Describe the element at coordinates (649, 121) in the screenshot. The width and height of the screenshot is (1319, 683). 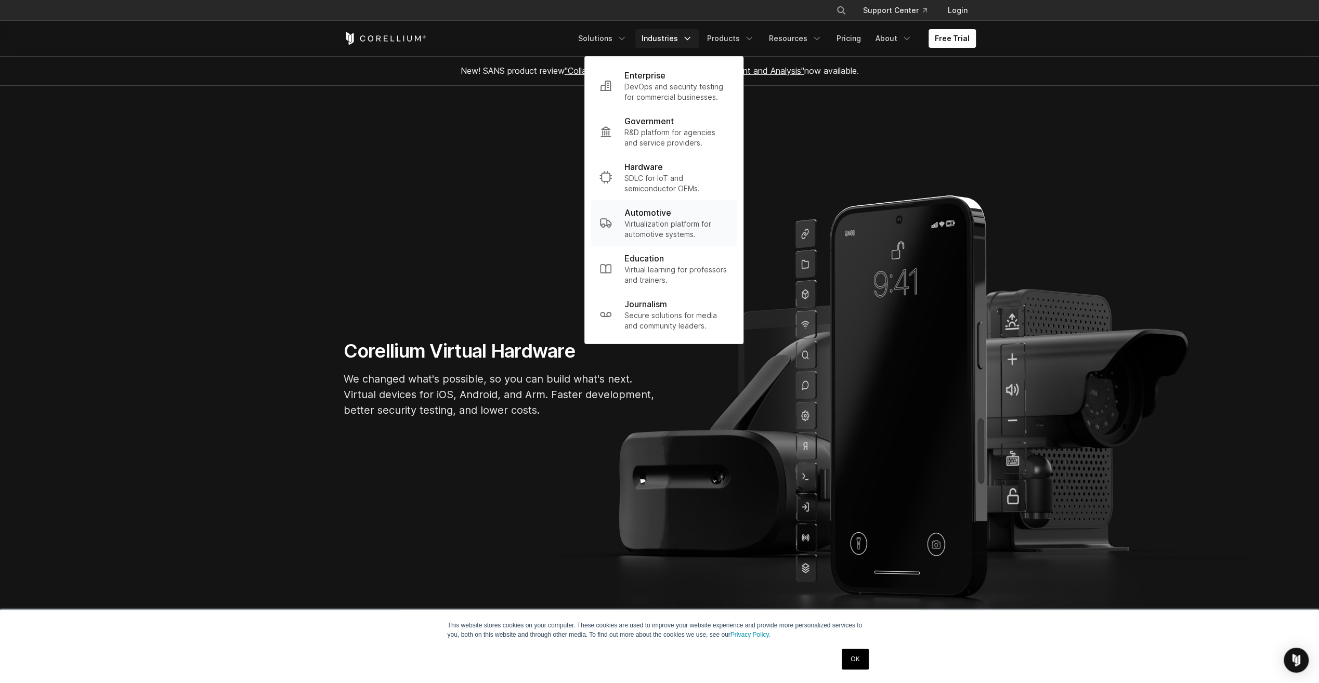
I see `p: Government` at that location.